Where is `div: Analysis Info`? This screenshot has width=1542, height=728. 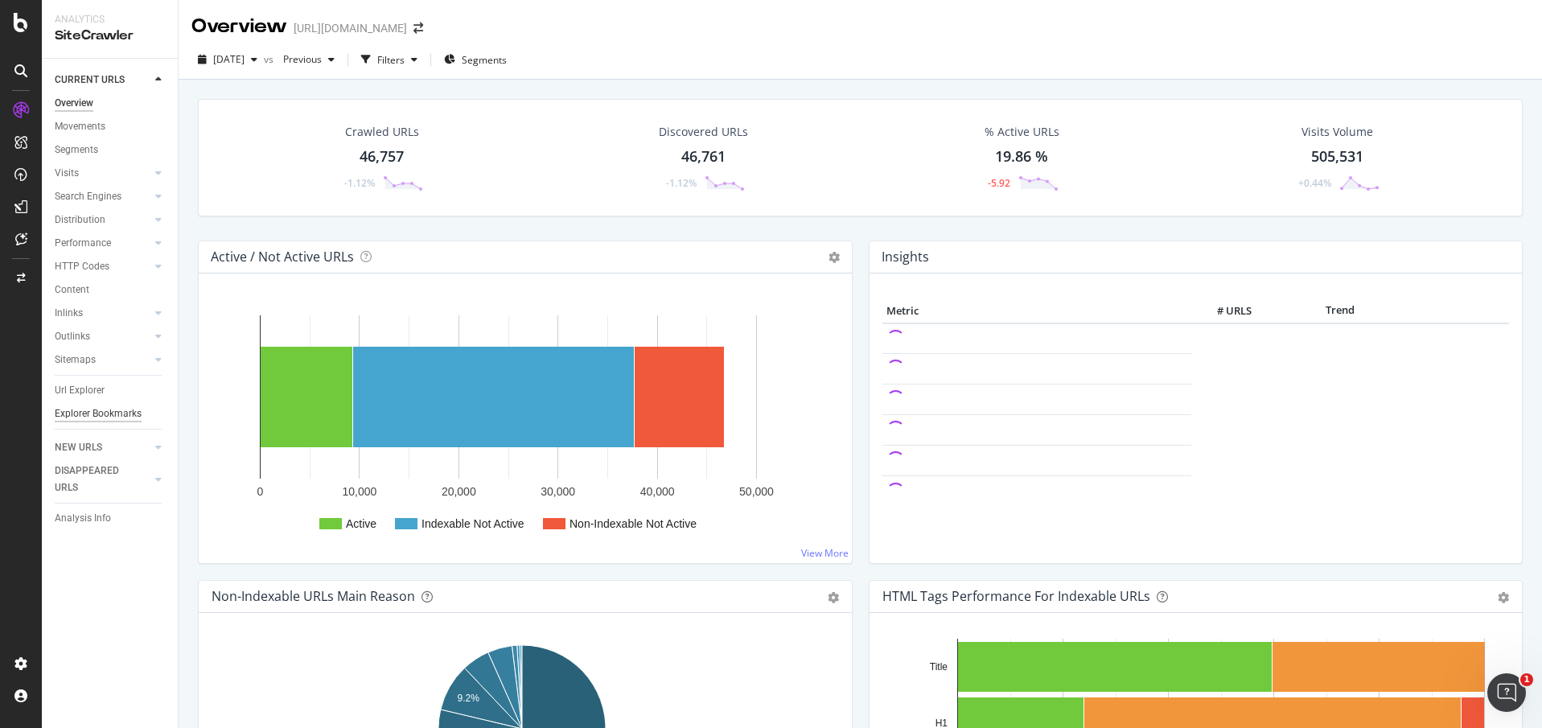
div: Analysis Info is located at coordinates (83, 518).